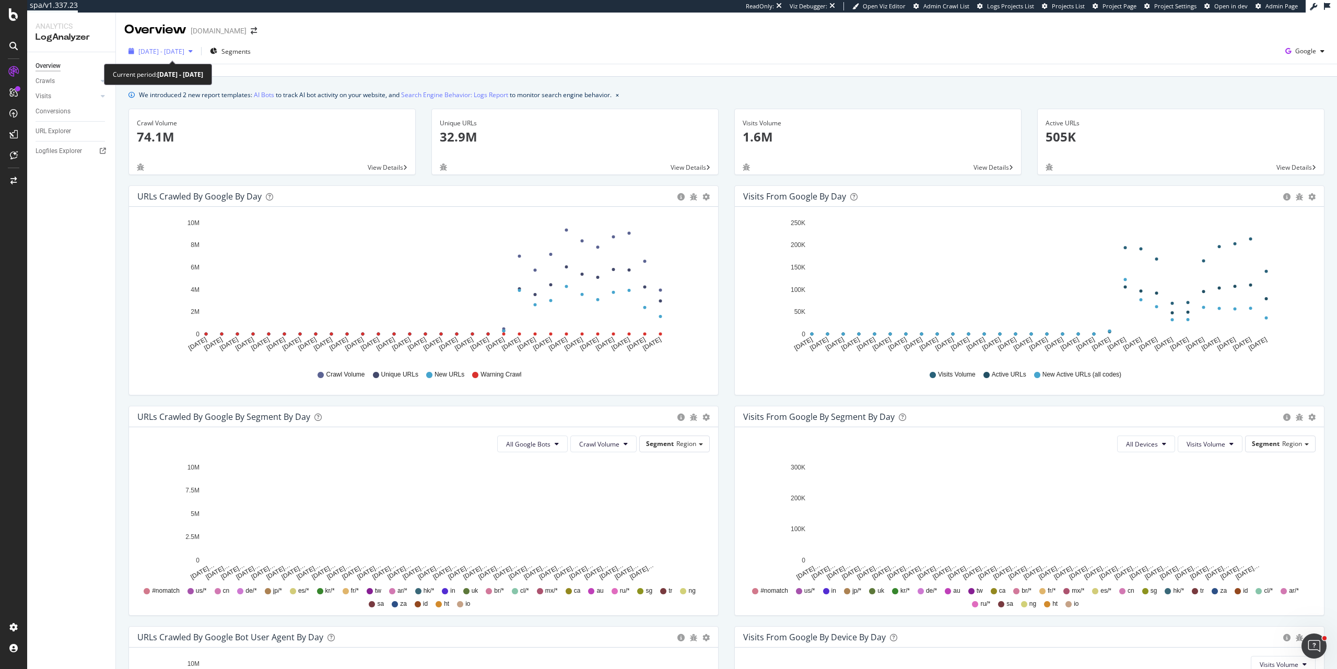 This screenshot has height=669, width=1337. What do you see at coordinates (1305, 51) in the screenshot?
I see `span: Google` at bounding box center [1305, 51].